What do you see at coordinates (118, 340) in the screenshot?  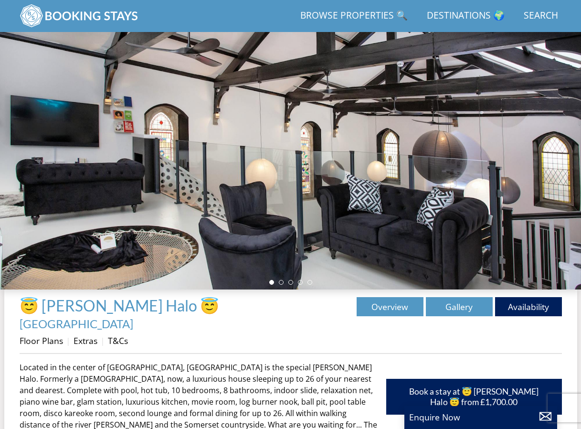 I see `a: T&Cs` at bounding box center [118, 340].